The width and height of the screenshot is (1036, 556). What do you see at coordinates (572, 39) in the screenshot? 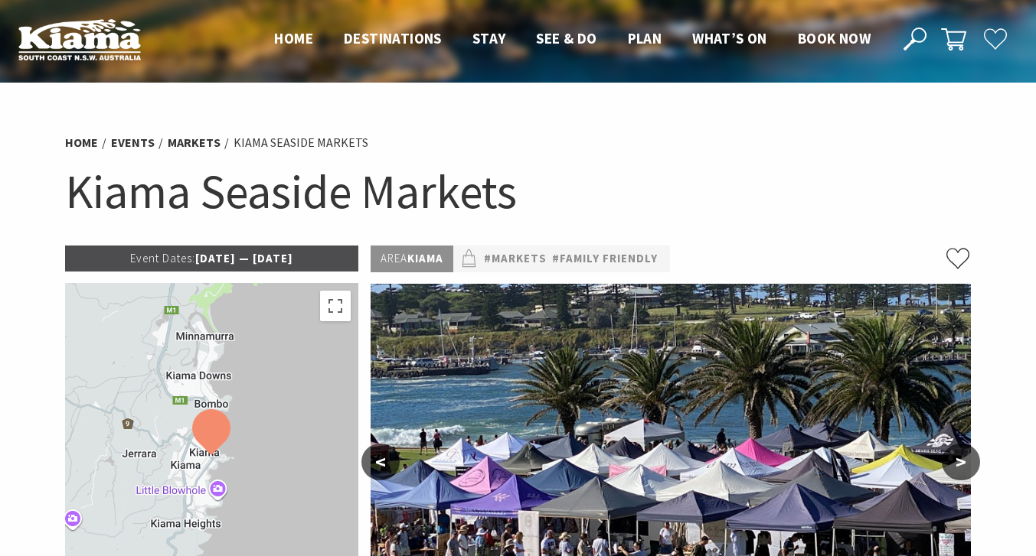
I see `nav: Main Menu` at bounding box center [572, 39].